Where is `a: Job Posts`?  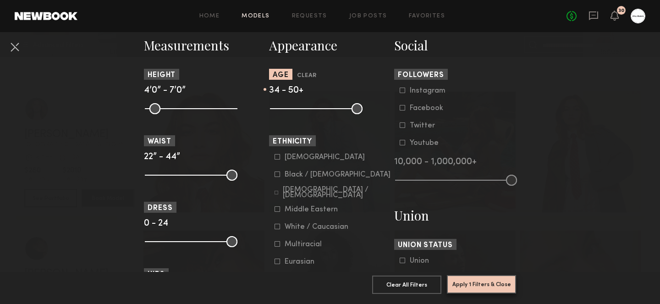 a: Job Posts is located at coordinates (368, 16).